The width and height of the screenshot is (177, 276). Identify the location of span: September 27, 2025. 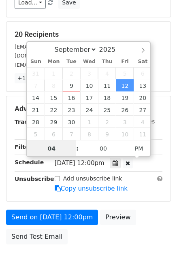
(143, 110).